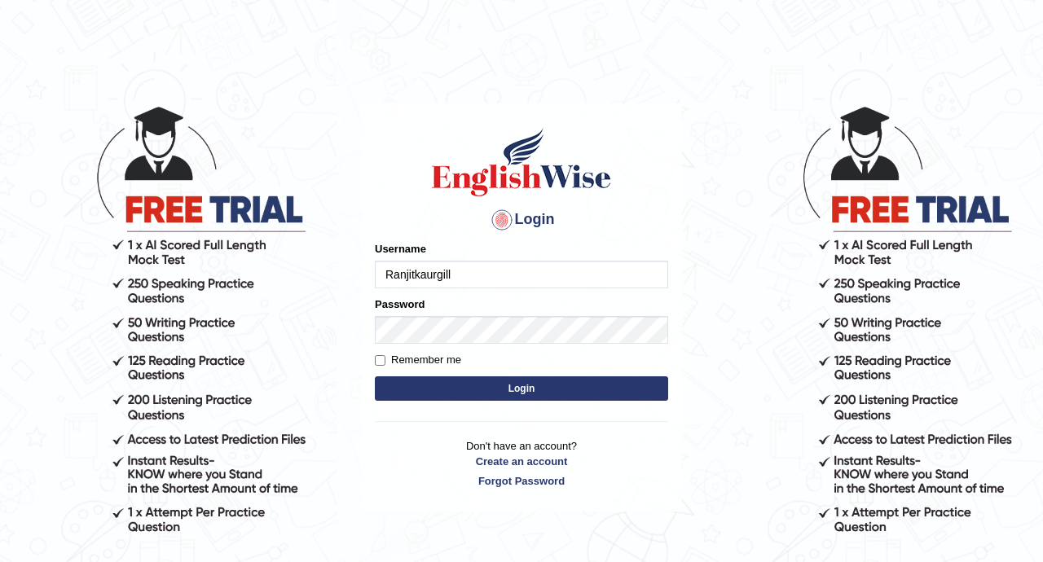  I want to click on input: Remember me, so click(380, 360).